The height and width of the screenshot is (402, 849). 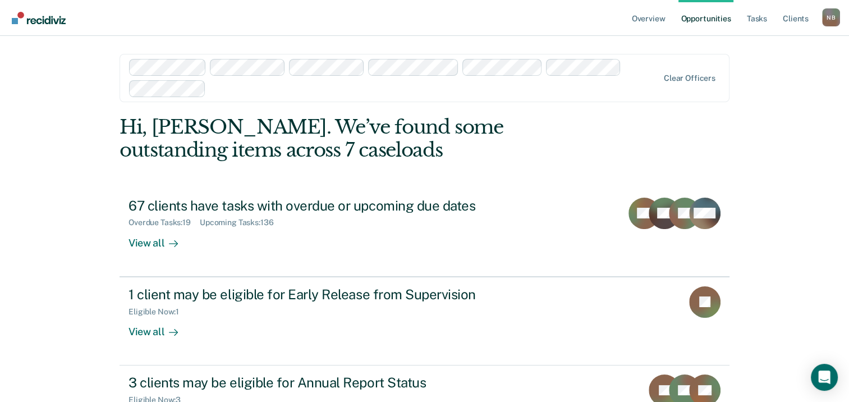 What do you see at coordinates (424, 232) in the screenshot?
I see `a: 67 clients have tasks with overdue or upcoming due datesOverdue Tasks:19Upcoming Tasks:136View all` at bounding box center [424, 232].